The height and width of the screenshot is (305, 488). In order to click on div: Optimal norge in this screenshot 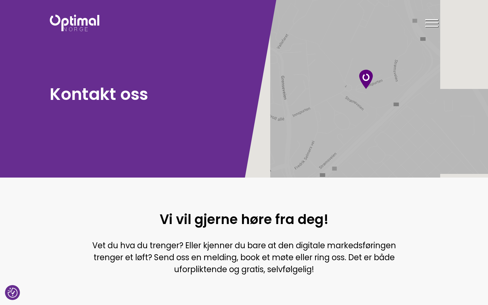, I will do `click(366, 79)`.